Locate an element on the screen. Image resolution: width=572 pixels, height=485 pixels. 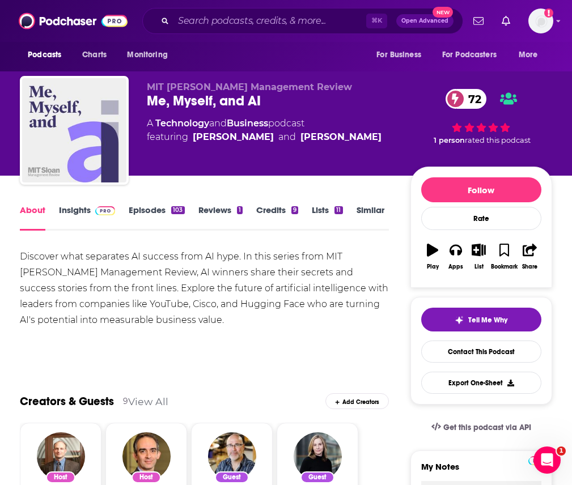
a: Reviews1 is located at coordinates (221, 218).